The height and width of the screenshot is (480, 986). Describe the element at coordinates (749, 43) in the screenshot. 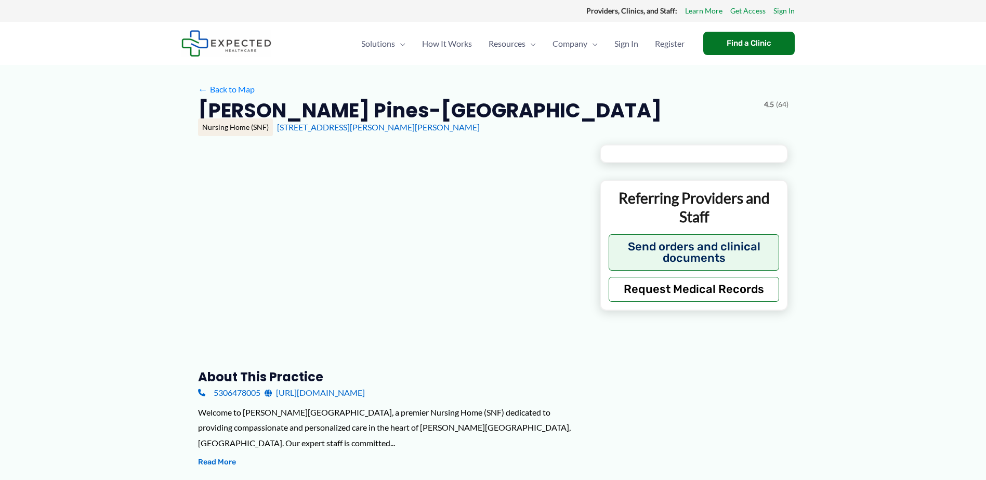

I see `div: Find a Clinic` at that location.